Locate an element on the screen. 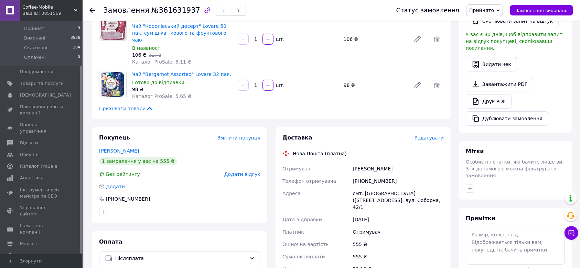 The image size is (580, 268). button: Скопіювати запит на відгук is located at coordinates (512, 21).